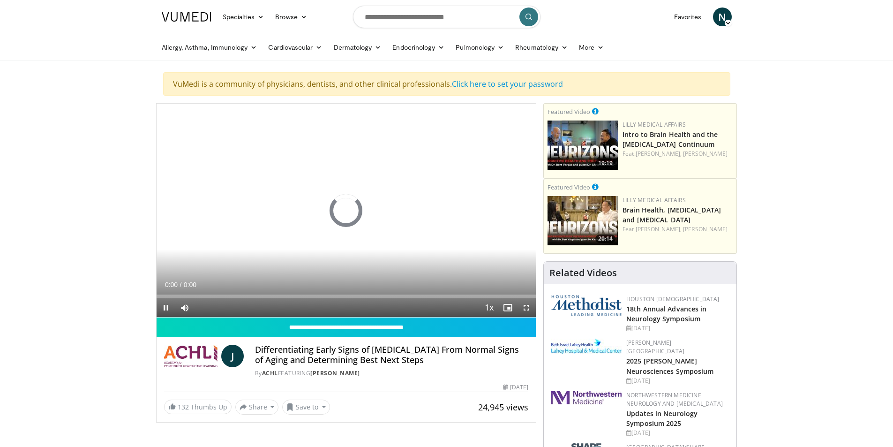 This screenshot has height=447, width=893. Describe the element at coordinates (582, 145) in the screenshot. I see `img: a80fd508-2012-49d4-b73e-1d4e93549e78.png.150x105_q85_crop-smart_upscale.jpg` at that location.